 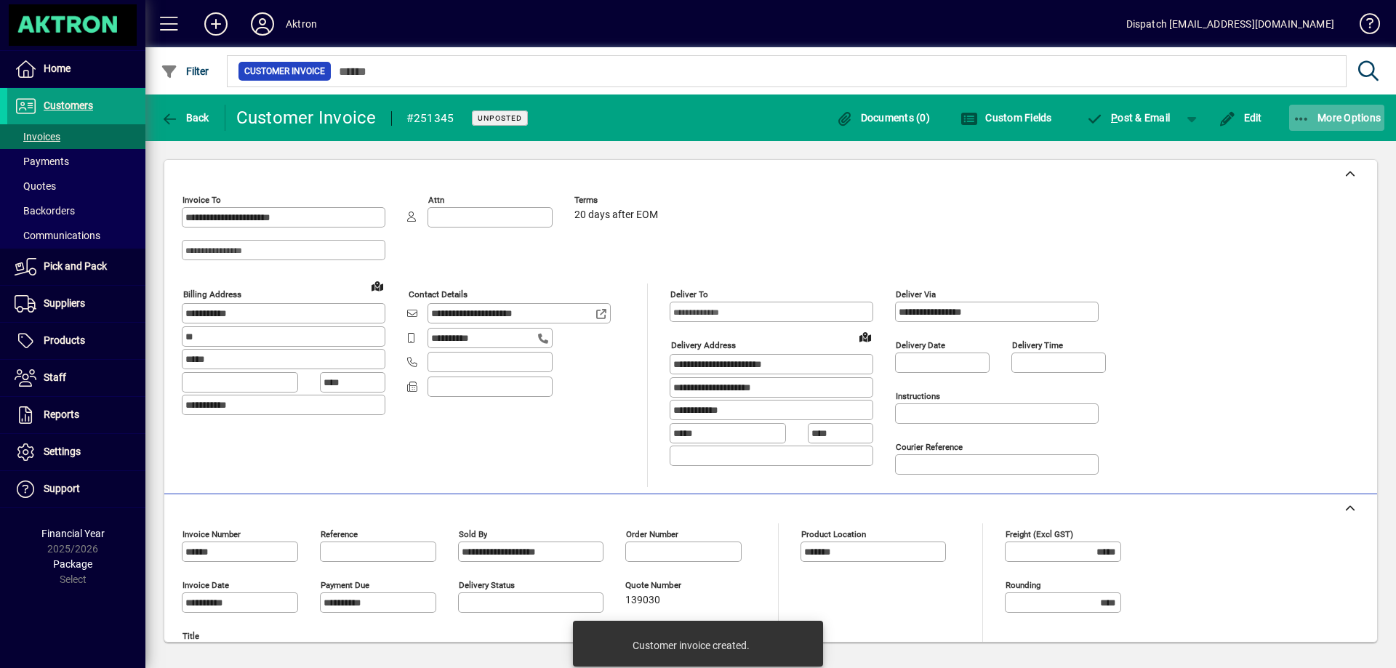 I want to click on a: Suppliers, so click(x=76, y=304).